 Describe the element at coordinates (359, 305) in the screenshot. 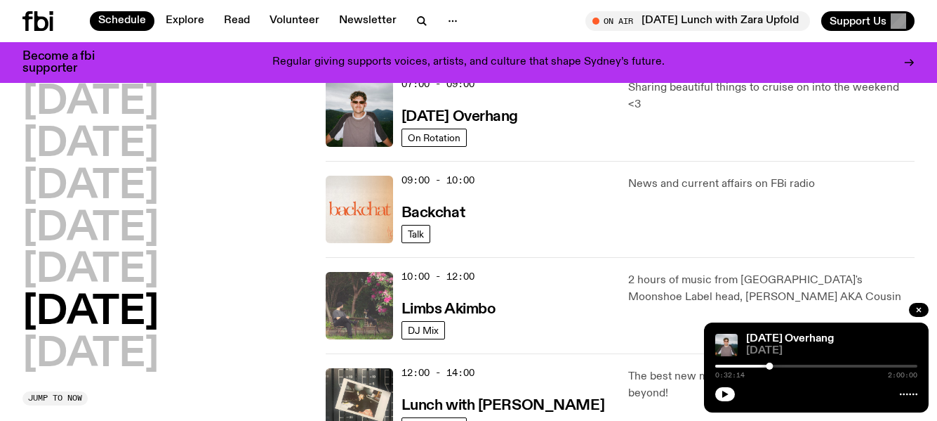

I see `img: Jackson sits at an outdoor table, legs crossed and gazing at a black and brown dog also sitting a...` at that location.